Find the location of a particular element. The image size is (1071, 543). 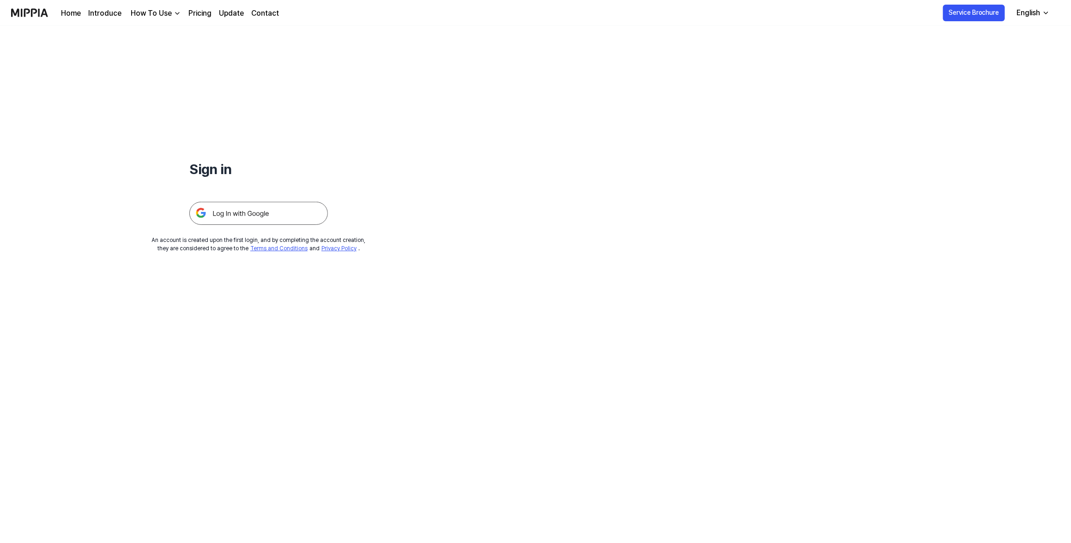

button: Service Brochure is located at coordinates (974, 13).